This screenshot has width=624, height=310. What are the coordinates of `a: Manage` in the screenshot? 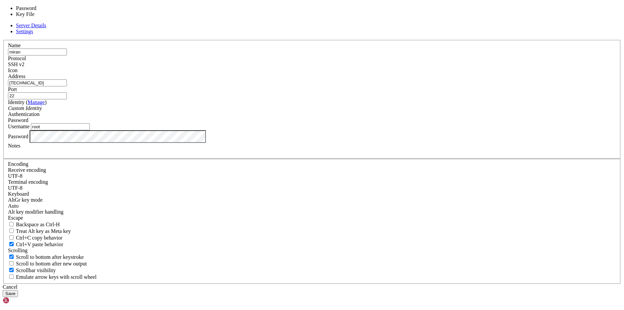 It's located at (36, 102).